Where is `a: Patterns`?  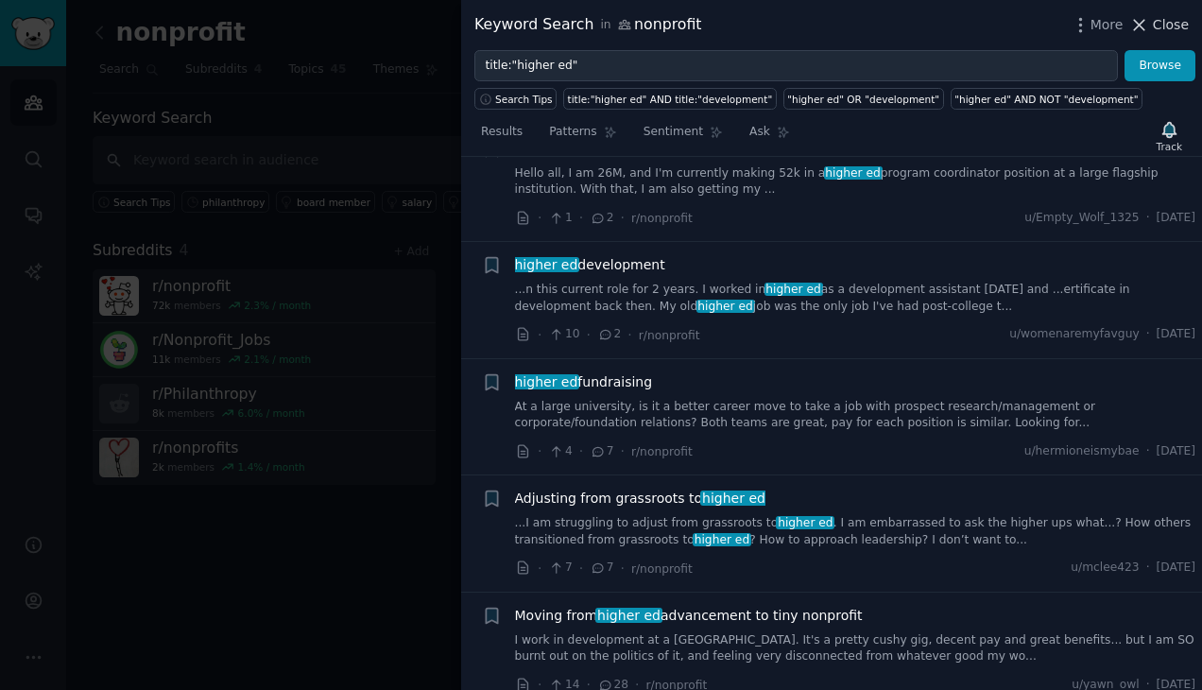 a: Patterns is located at coordinates (582, 136).